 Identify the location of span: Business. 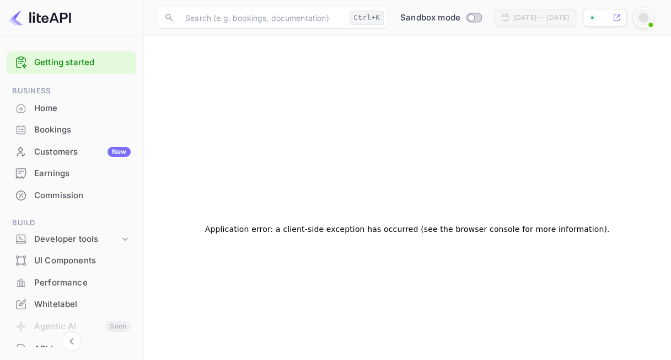
(71, 91).